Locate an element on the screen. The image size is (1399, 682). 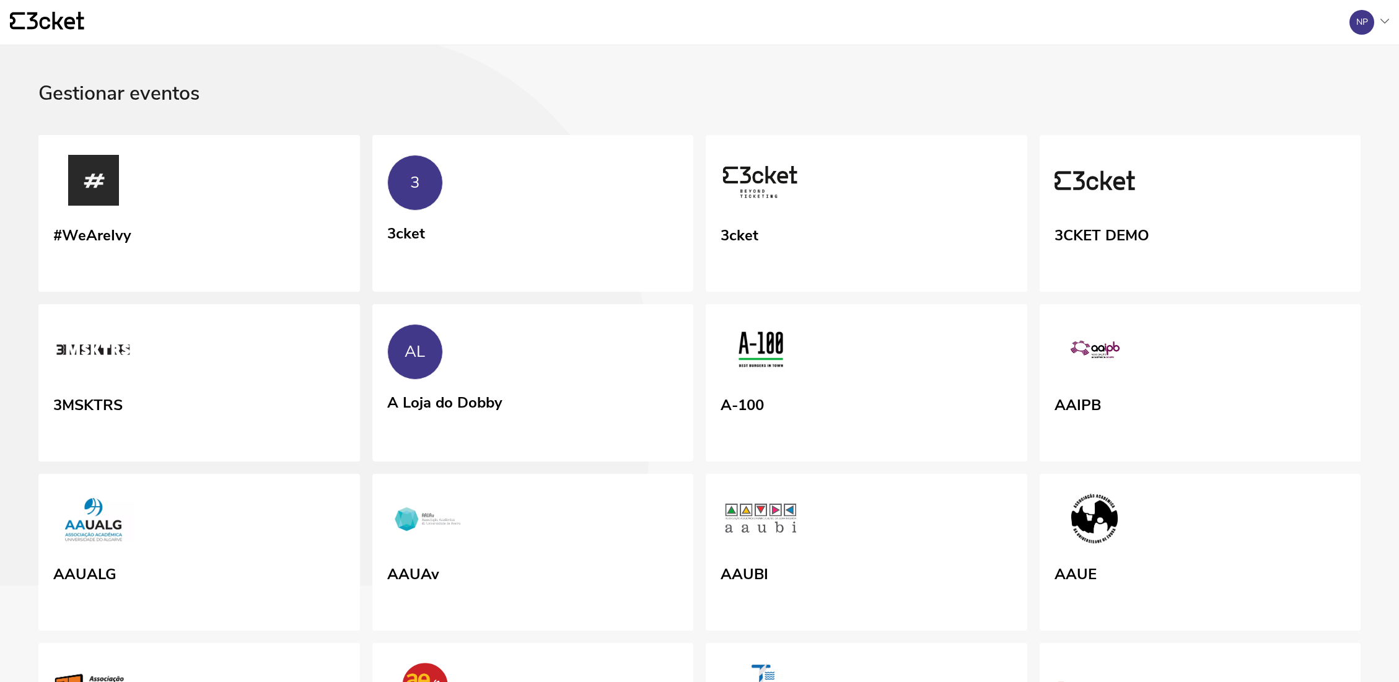
img: AAUBI is located at coordinates (761, 522).